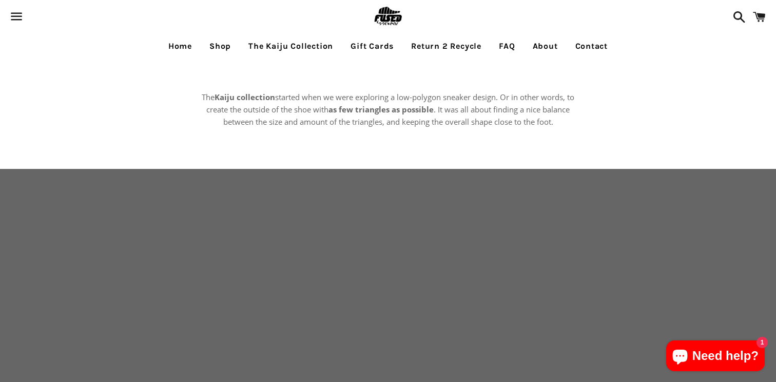  What do you see at coordinates (180, 46) in the screenshot?
I see `a: Home` at bounding box center [180, 46].